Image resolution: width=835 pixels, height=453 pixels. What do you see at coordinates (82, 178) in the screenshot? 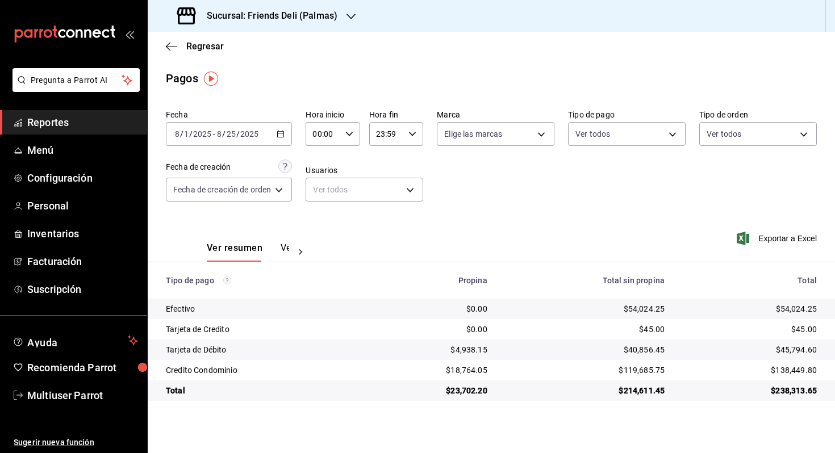
I see `span: Configuración` at bounding box center [82, 178].